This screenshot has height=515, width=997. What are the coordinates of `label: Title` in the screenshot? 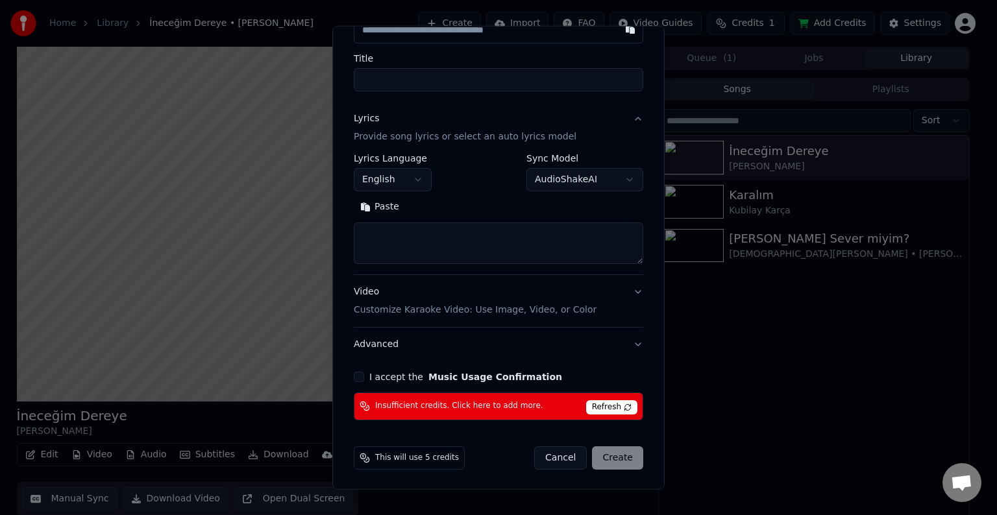 It's located at (498, 58).